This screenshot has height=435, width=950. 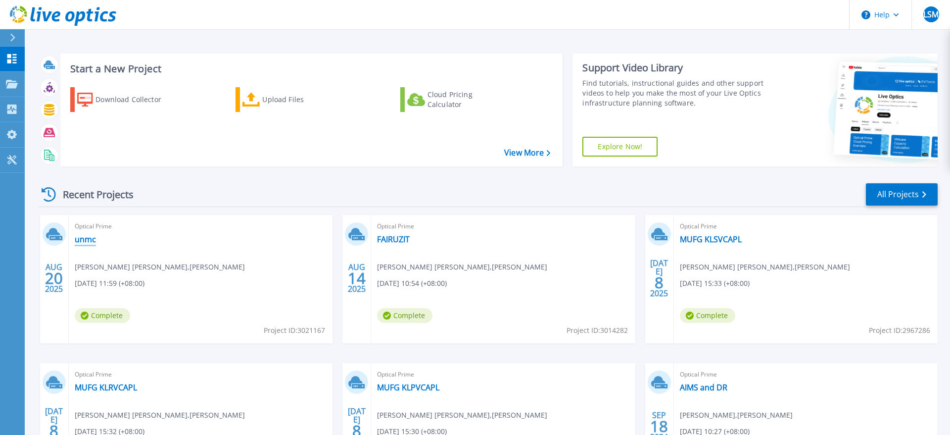 What do you see at coordinates (54, 278) in the screenshot?
I see `span: 20` at bounding box center [54, 278].